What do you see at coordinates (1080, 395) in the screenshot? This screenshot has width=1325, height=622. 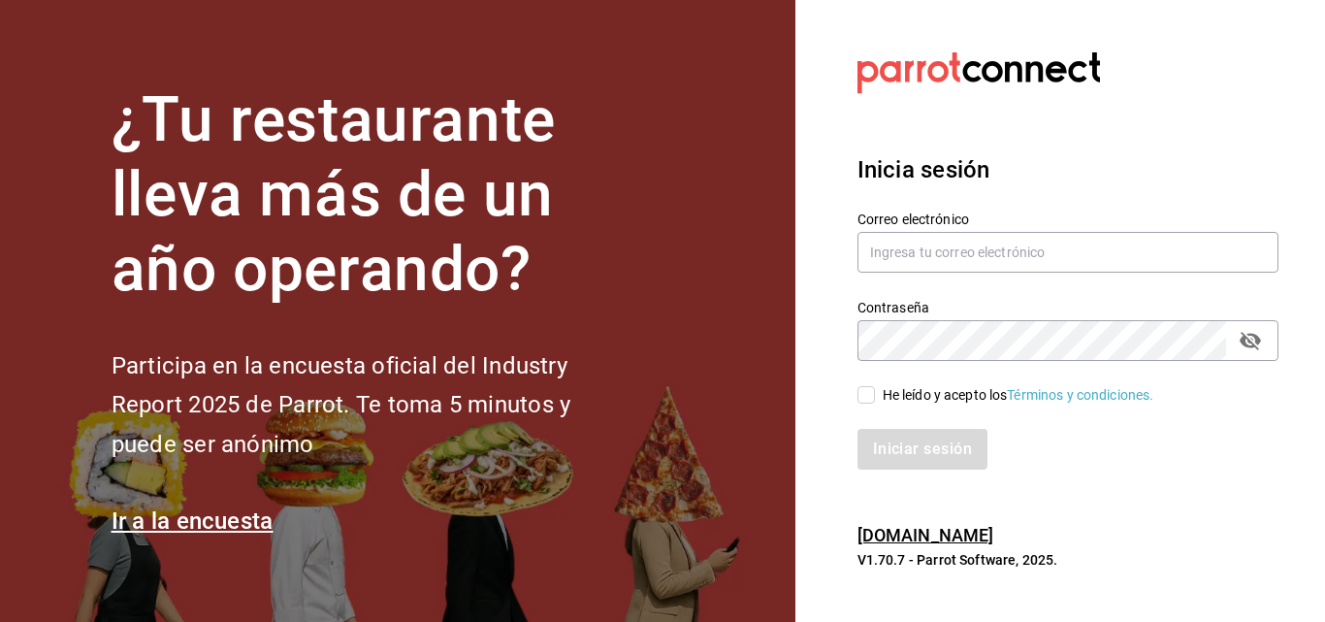 I see `a: Términos y condiciones.` at bounding box center [1080, 395].